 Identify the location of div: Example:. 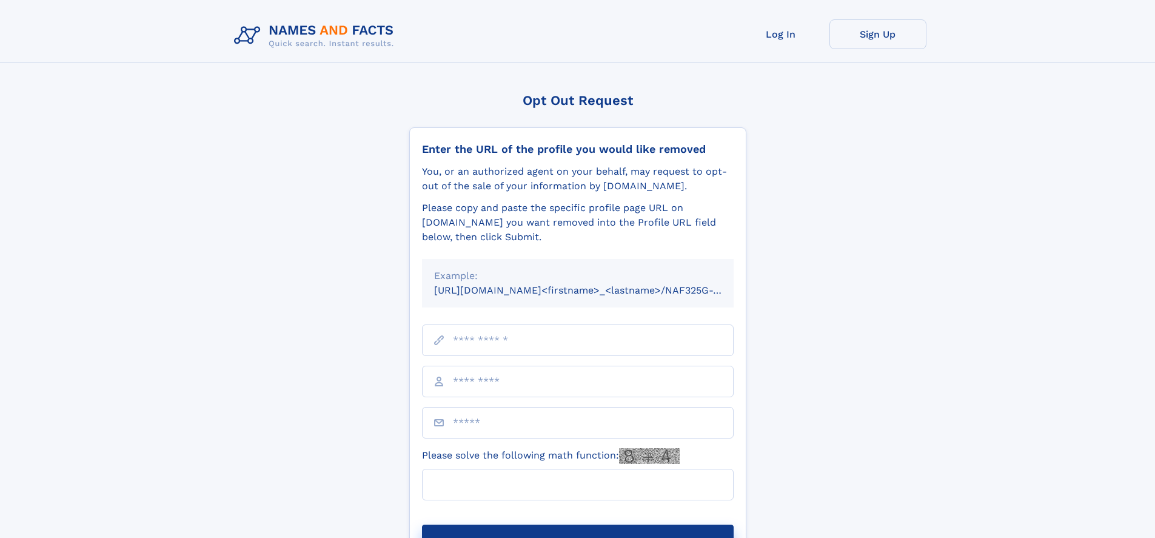
(578, 276).